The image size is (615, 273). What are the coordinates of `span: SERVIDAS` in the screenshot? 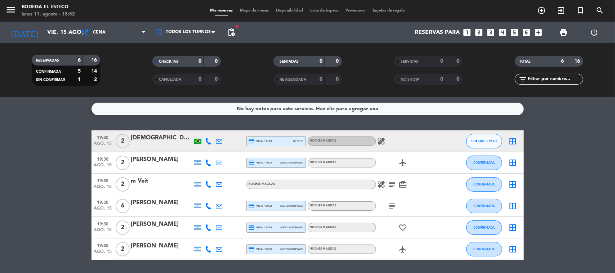 It's located at (410, 62).